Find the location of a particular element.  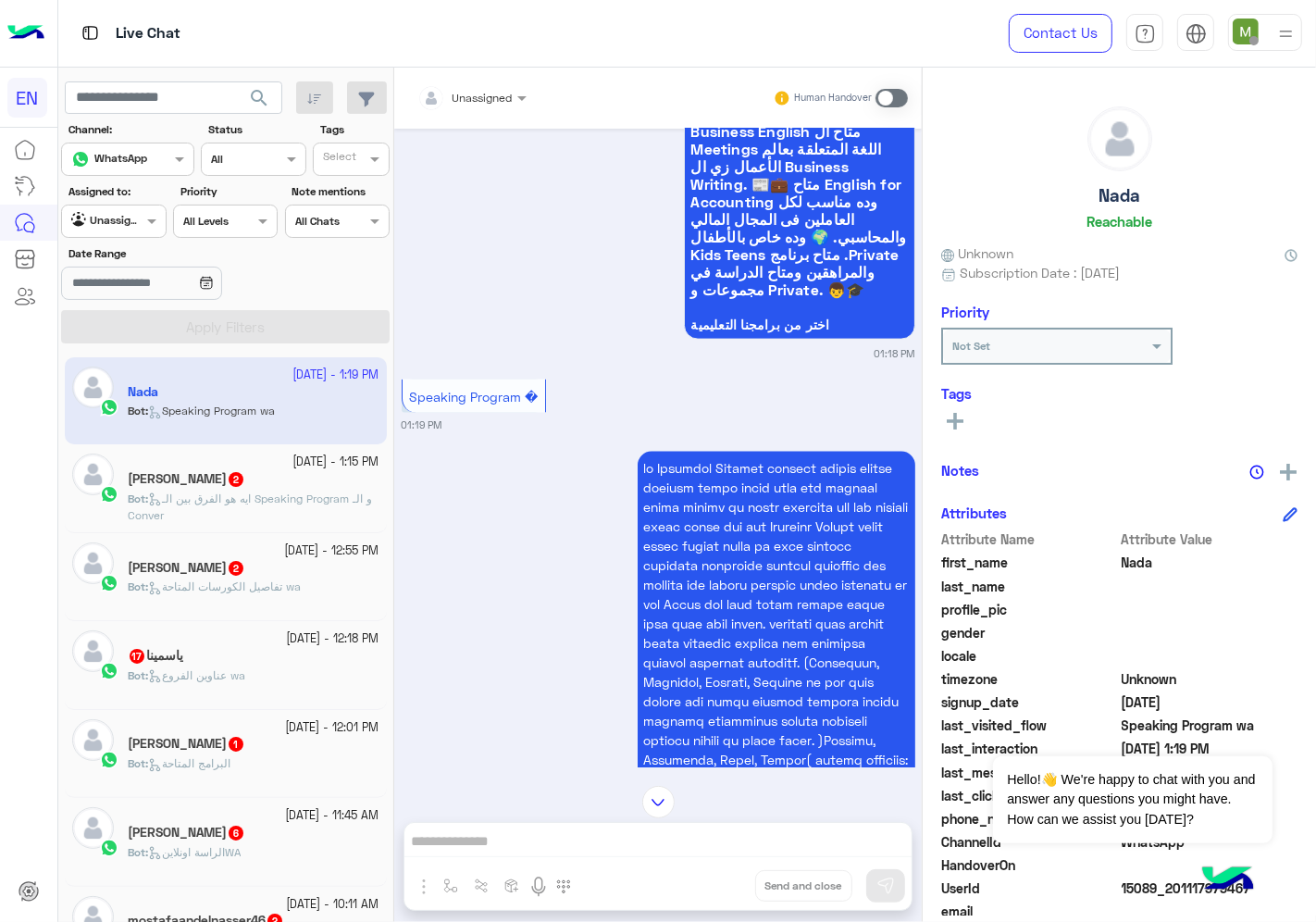

label: Priority is located at coordinates (228, 192).